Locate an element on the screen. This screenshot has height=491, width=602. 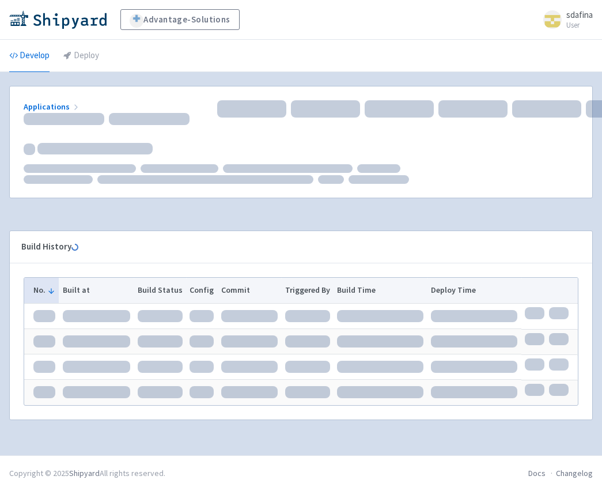
img: Shipyard logo is located at coordinates (58, 20).